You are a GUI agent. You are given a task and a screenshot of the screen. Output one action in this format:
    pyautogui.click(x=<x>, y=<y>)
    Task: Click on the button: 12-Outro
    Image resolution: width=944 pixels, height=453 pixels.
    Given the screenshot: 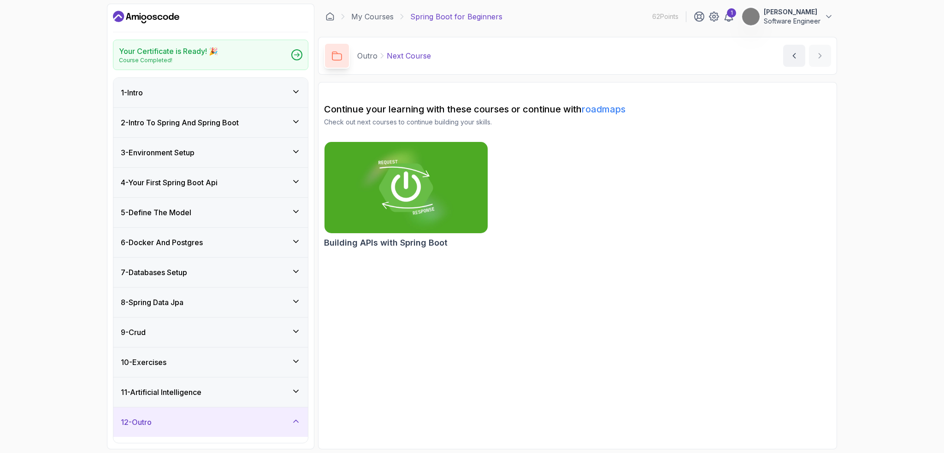 What is the action you would take?
    pyautogui.click(x=211, y=422)
    